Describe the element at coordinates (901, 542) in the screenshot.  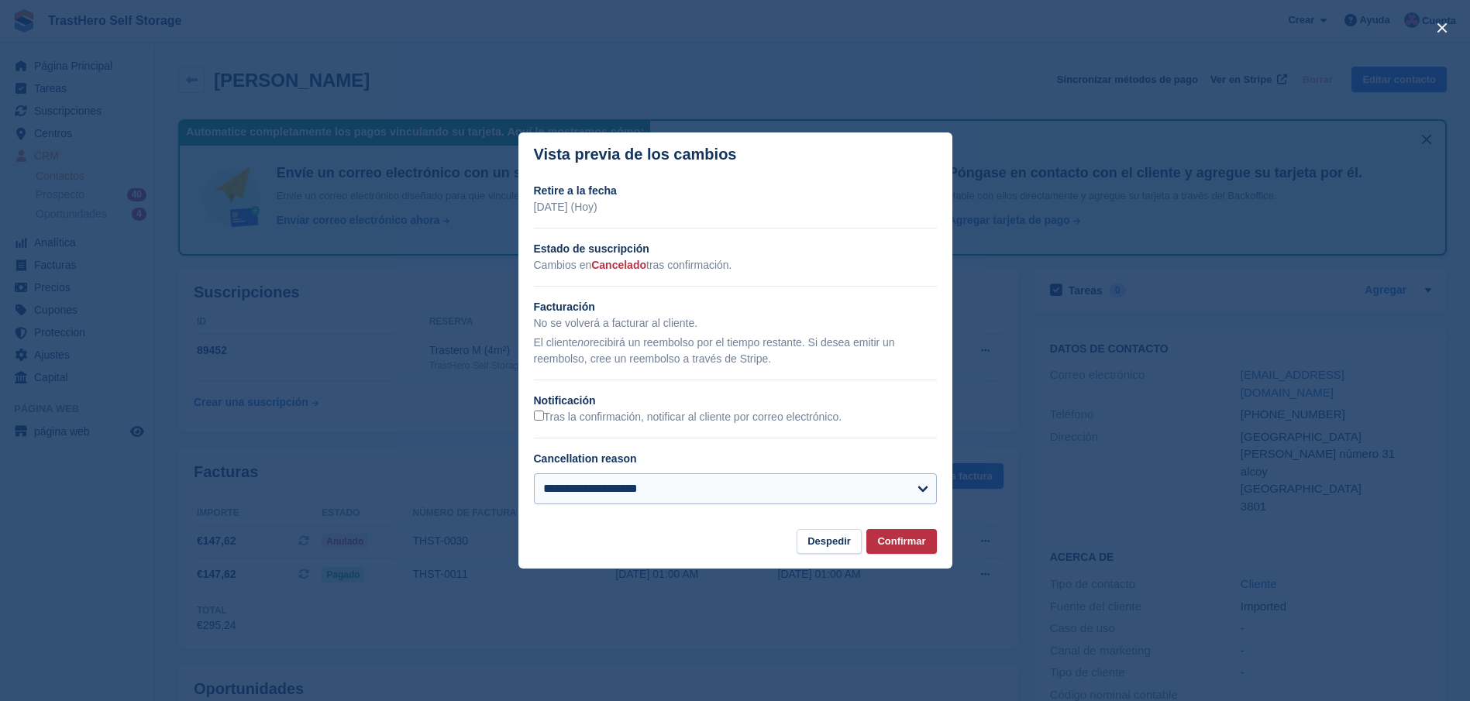
I see `button: Confirmar` at that location.